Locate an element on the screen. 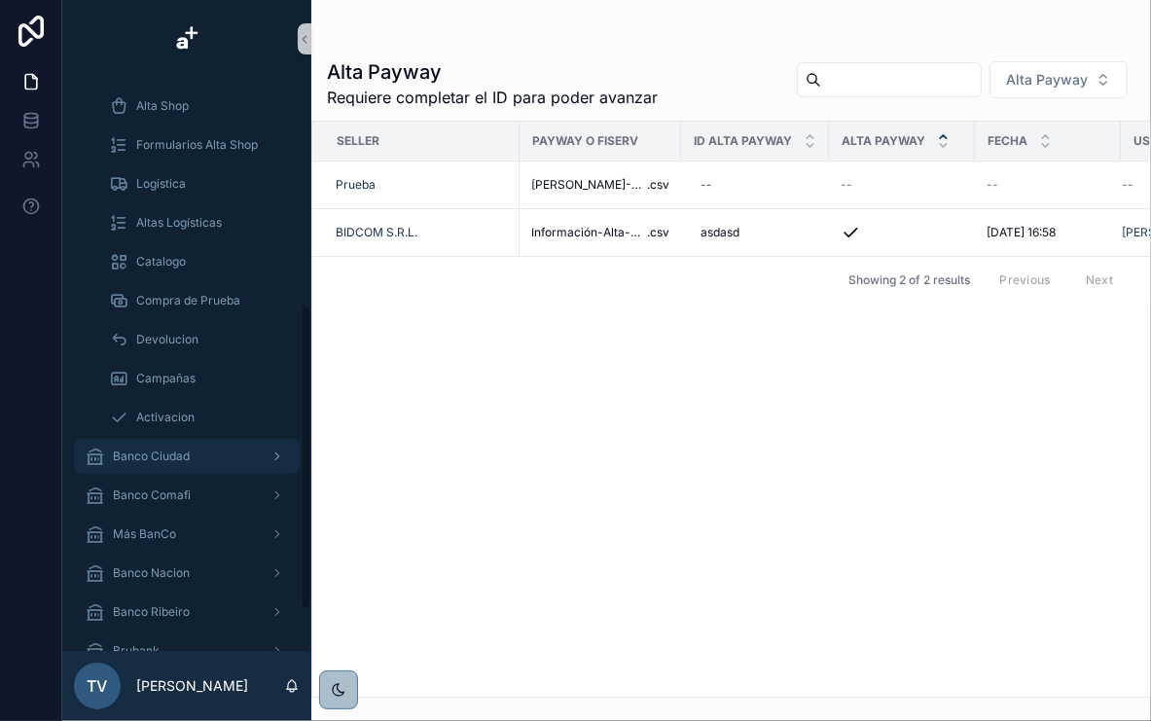 The width and height of the screenshot is (1151, 721). h1: Alta Payway is located at coordinates (492, 72).